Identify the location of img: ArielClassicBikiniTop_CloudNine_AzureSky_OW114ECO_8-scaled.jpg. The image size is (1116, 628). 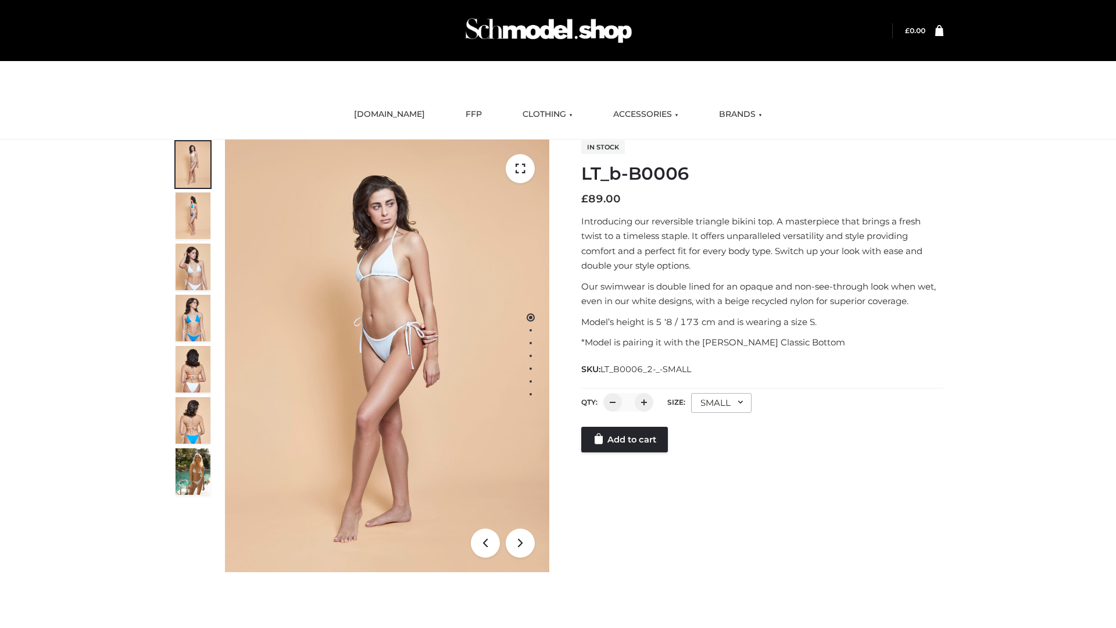
(193, 420).